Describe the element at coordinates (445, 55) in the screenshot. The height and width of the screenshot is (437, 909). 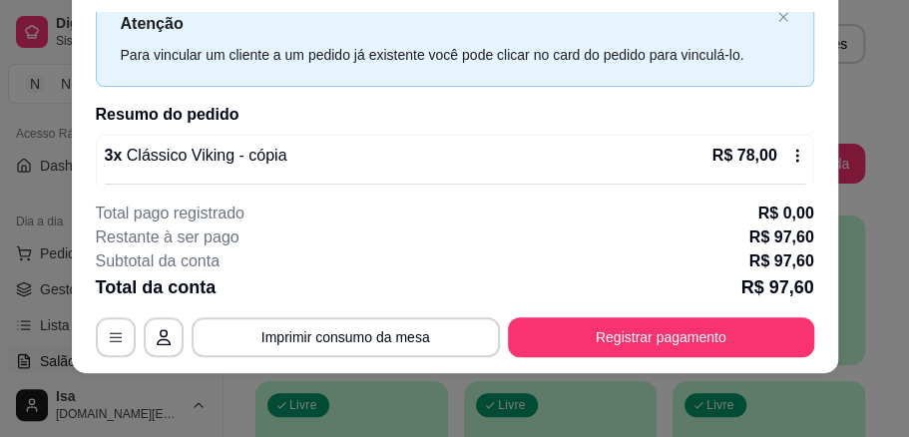
I see `div: Para vincular um cliente a um pedido já existente você pode clicar no card do pedido para vinculá...` at that location.